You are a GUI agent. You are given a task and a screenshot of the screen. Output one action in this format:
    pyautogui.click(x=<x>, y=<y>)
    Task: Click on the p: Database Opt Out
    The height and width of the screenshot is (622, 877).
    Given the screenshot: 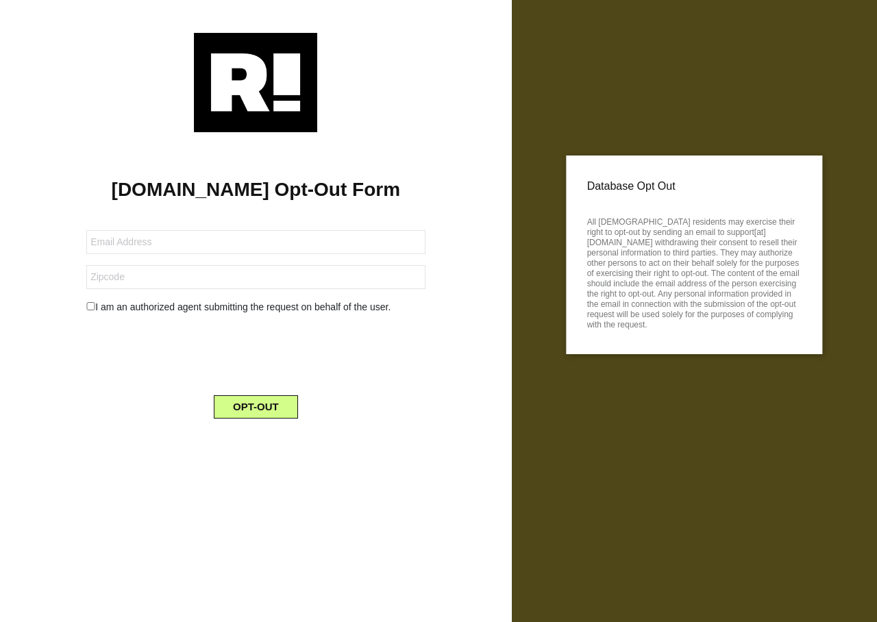 What is the action you would take?
    pyautogui.click(x=694, y=186)
    